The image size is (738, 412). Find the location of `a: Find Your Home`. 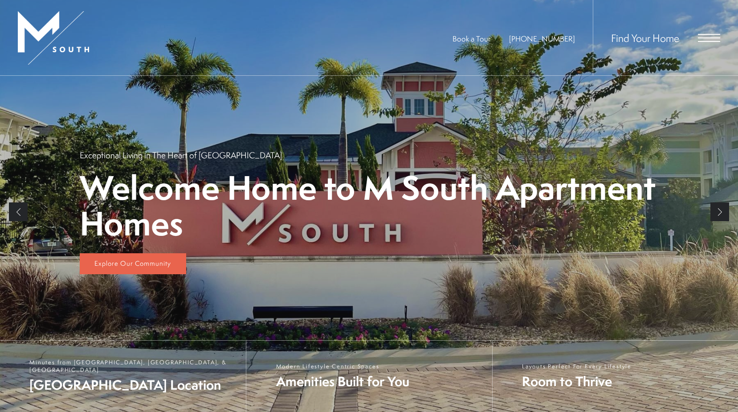

a: Find Your Home is located at coordinates (645, 38).